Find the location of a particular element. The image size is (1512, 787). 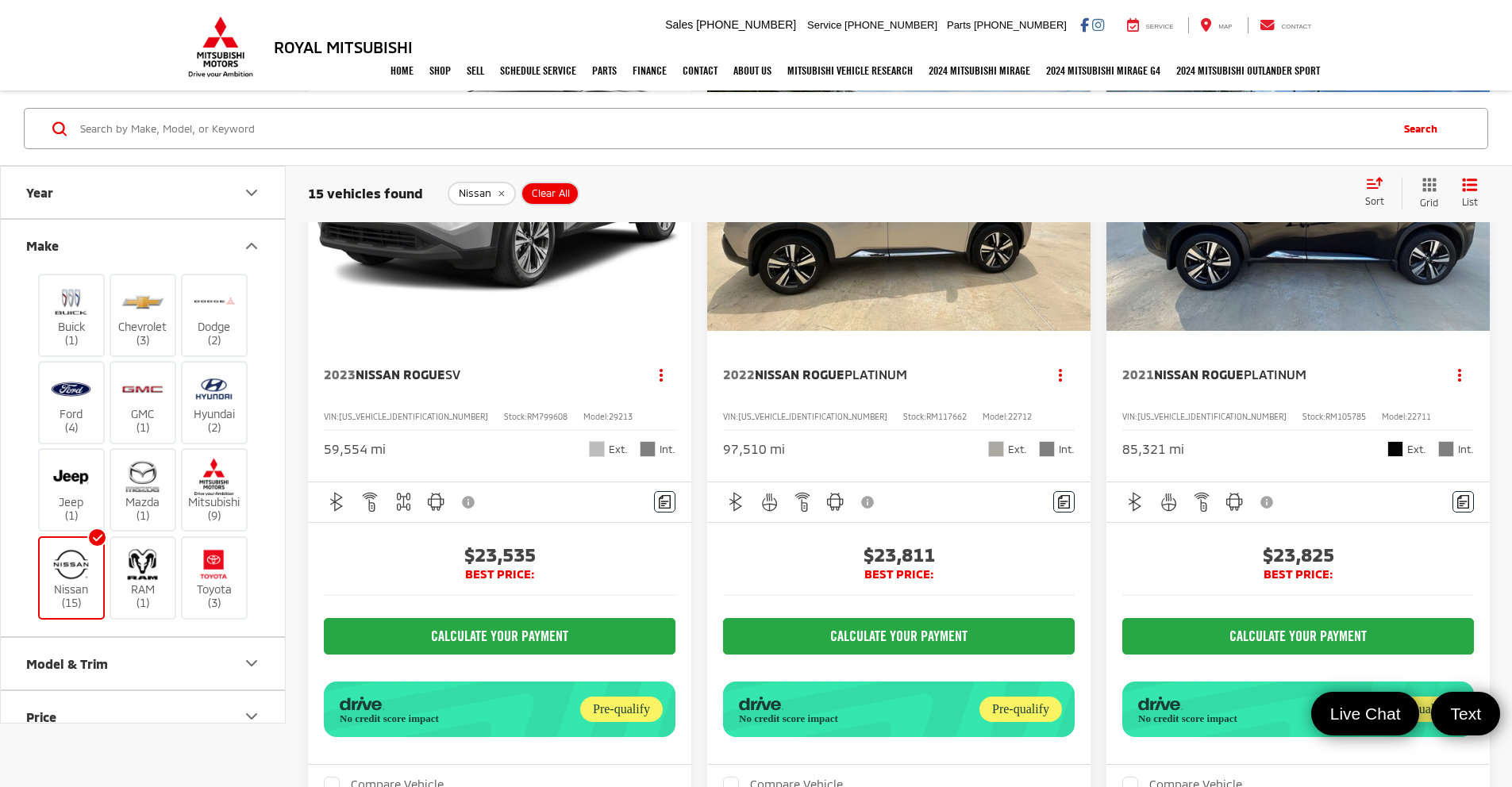

span: Champagne Silver Metallic is located at coordinates (997, 449).